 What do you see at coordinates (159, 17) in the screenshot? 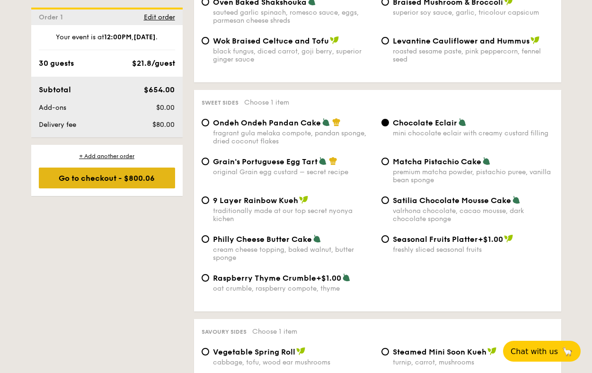
I see `span: Edit order` at bounding box center [159, 17].